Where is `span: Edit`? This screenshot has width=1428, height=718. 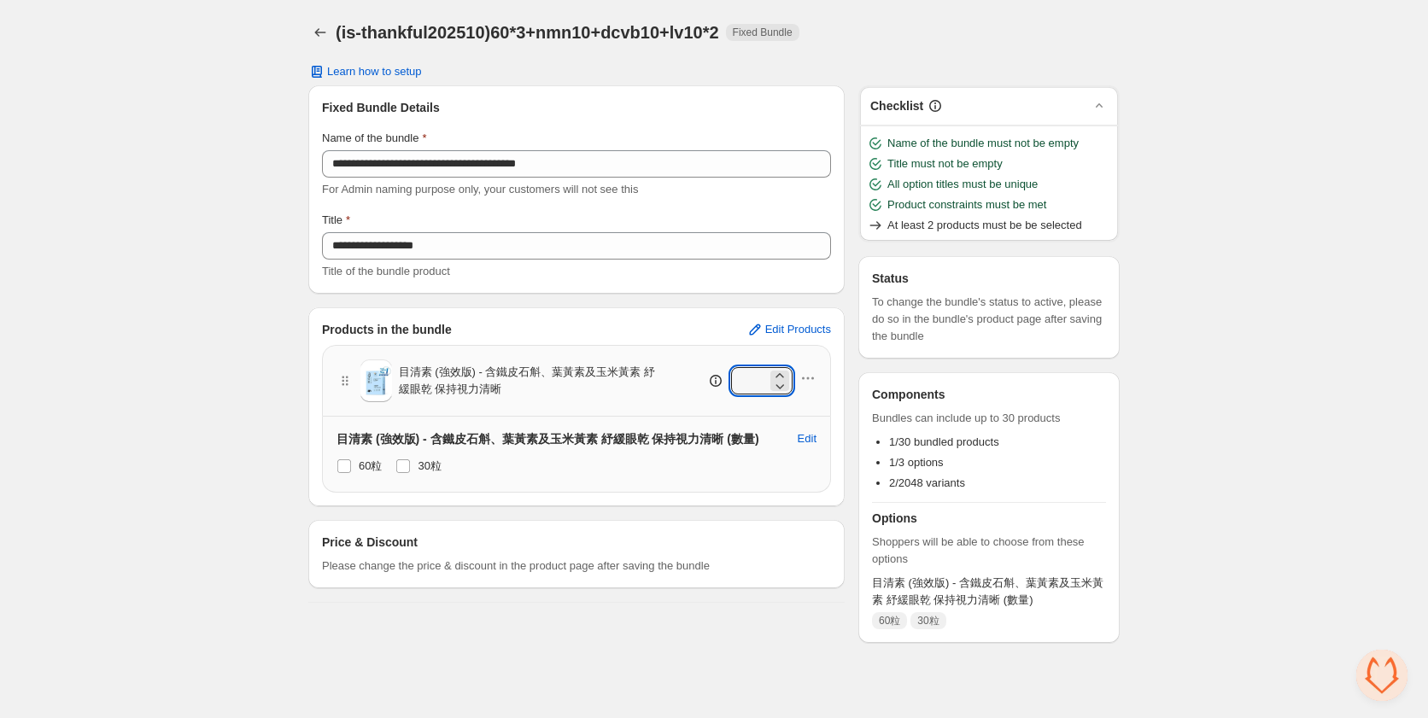 span: Edit is located at coordinates (807, 439).